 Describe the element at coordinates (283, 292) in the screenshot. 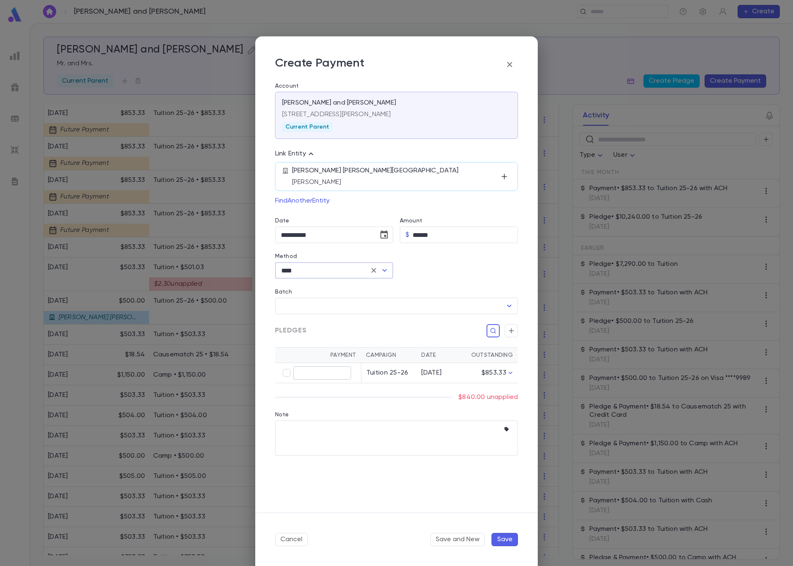

I see `label: Batch` at that location.